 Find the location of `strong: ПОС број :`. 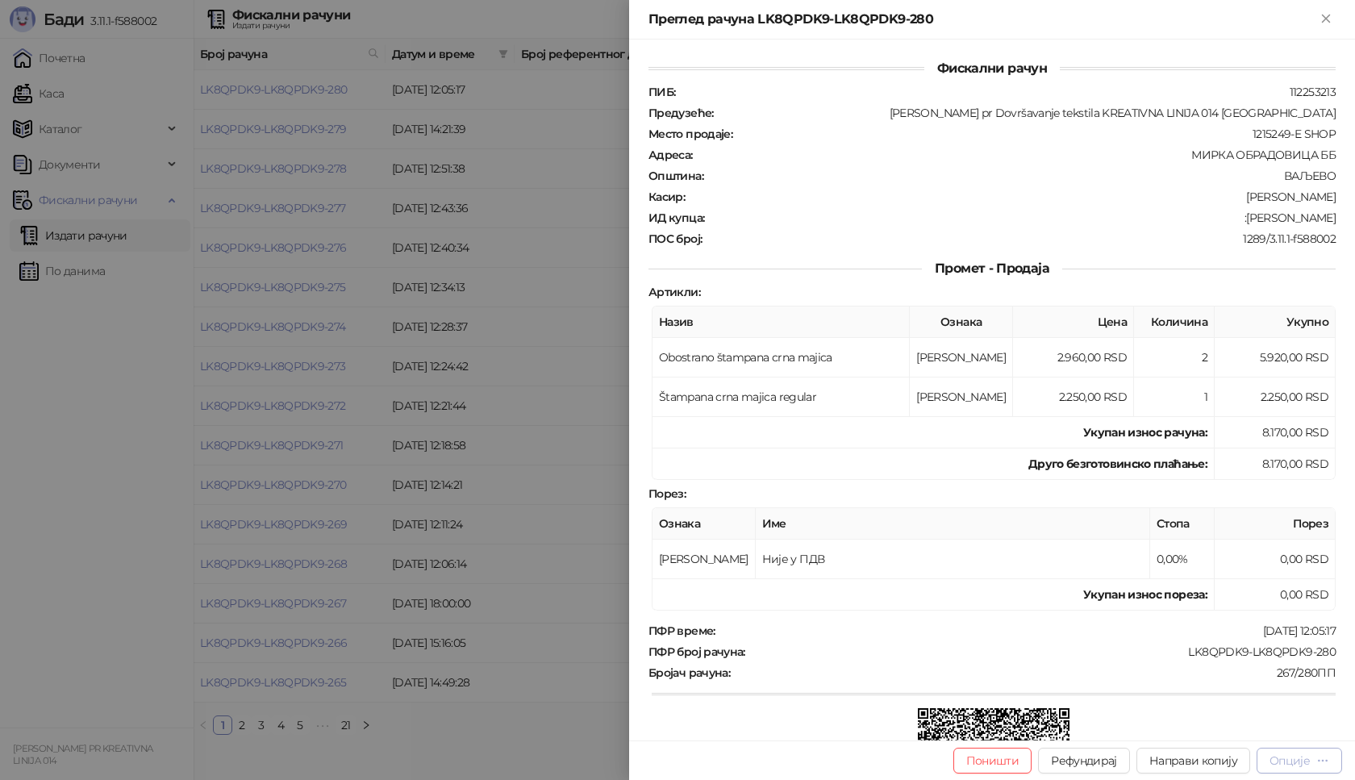

strong: ПОС број : is located at coordinates (675, 239).